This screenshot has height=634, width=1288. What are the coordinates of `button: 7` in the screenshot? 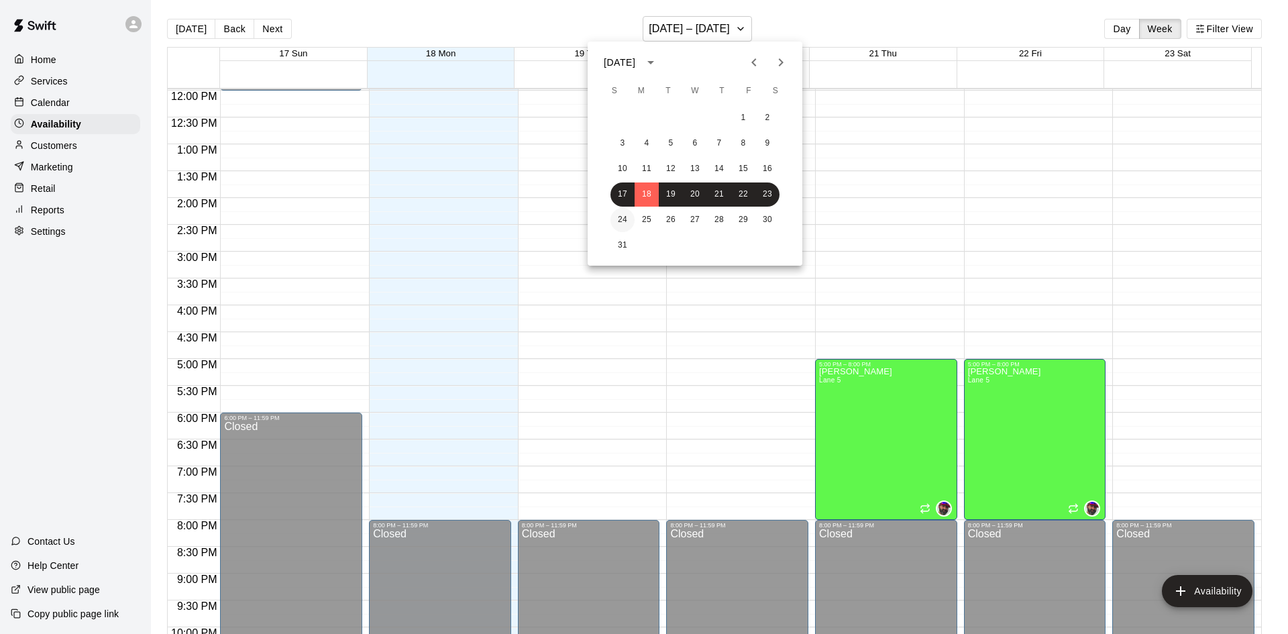 It's located at (719, 144).